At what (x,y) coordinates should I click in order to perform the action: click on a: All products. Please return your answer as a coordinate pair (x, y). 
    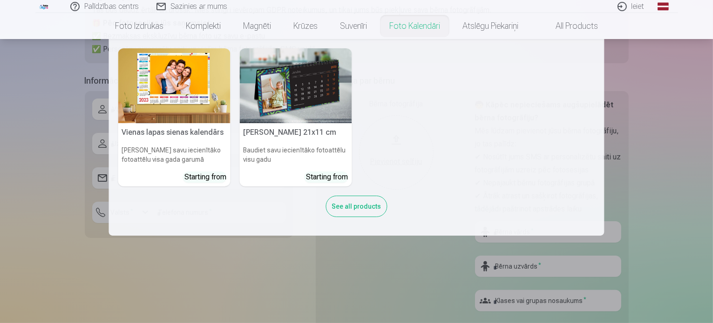
    Looking at the image, I should click on (569, 26).